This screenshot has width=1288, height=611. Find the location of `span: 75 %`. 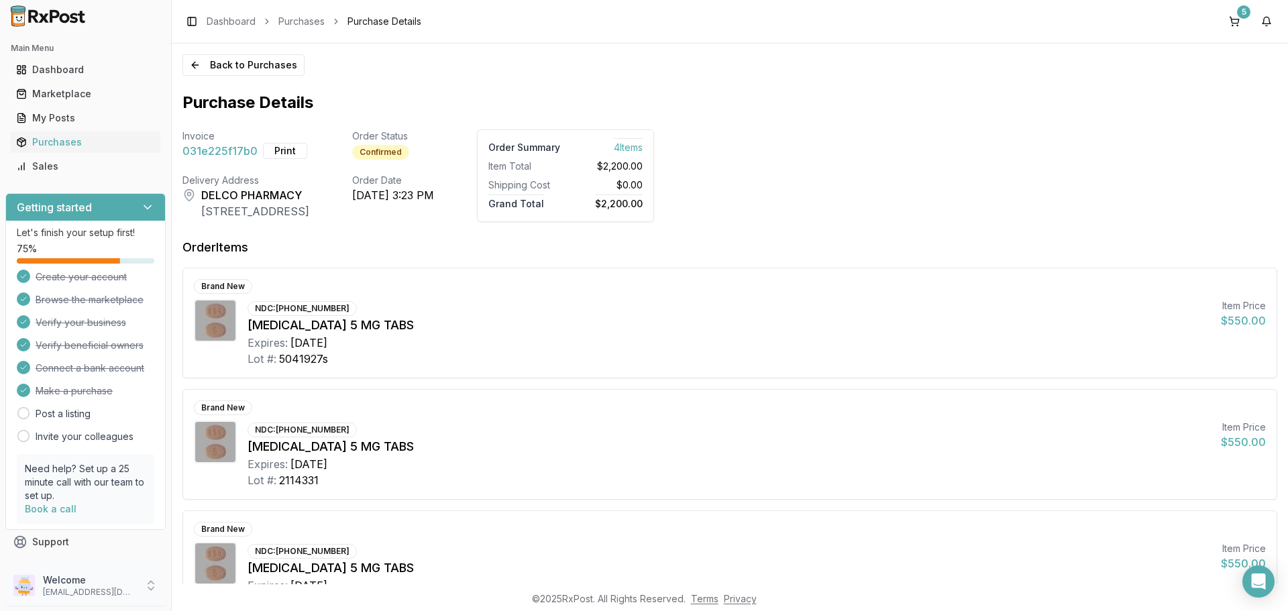

span: 75 % is located at coordinates (27, 249).